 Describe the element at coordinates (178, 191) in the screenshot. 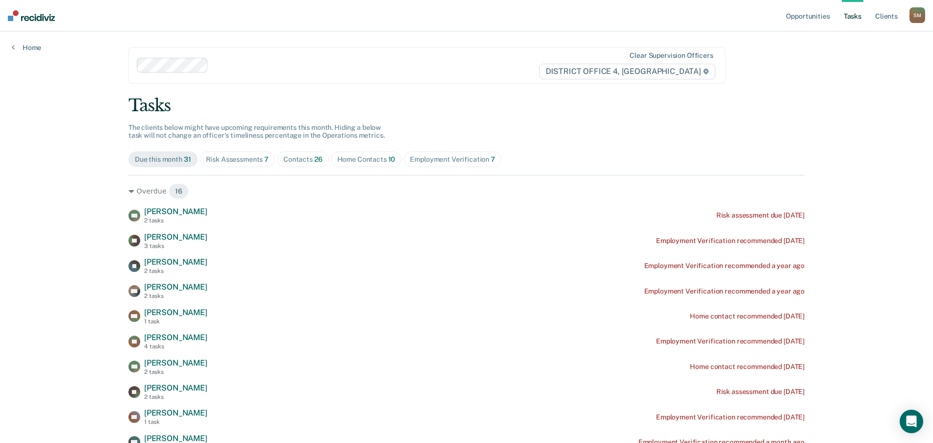

I see `span: 16` at that location.